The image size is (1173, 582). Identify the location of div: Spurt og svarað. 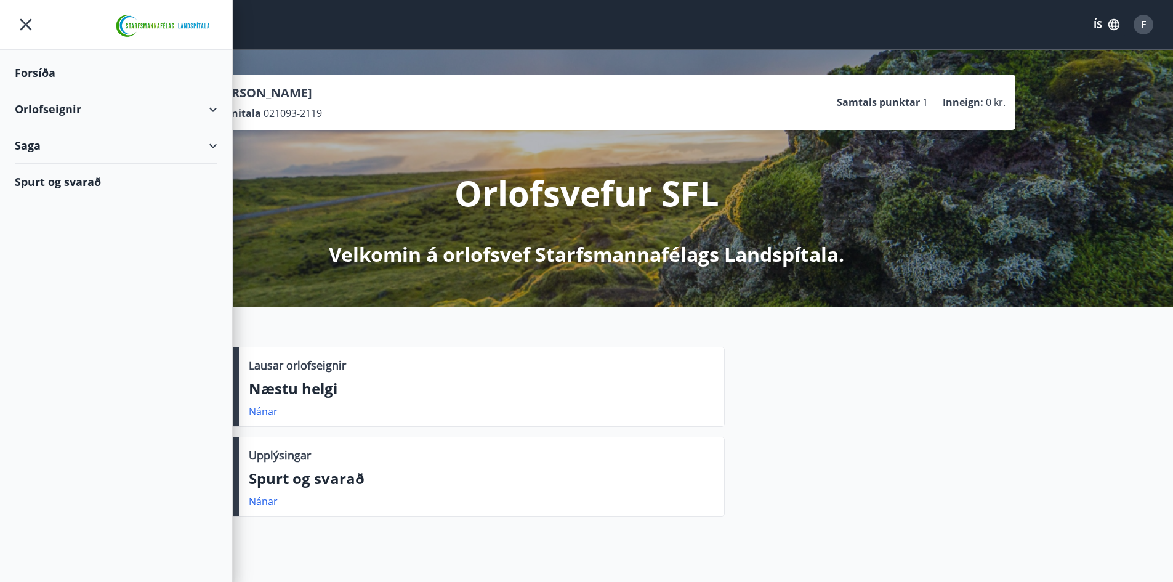
(116, 182).